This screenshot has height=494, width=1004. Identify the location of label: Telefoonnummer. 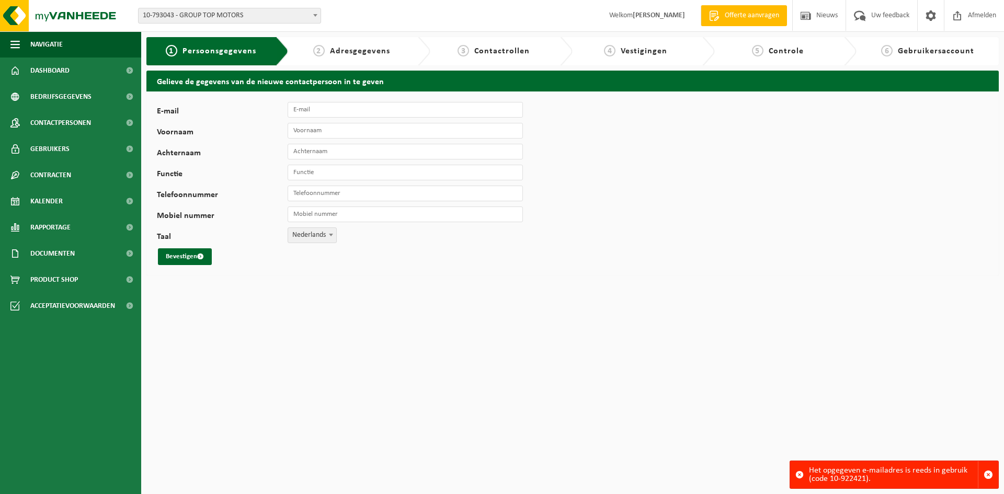
(222, 196).